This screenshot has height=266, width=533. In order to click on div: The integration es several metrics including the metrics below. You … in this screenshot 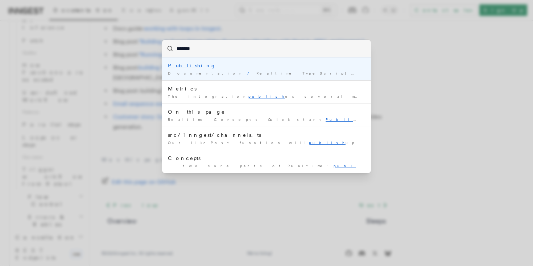, I will do `click(266, 96)`.